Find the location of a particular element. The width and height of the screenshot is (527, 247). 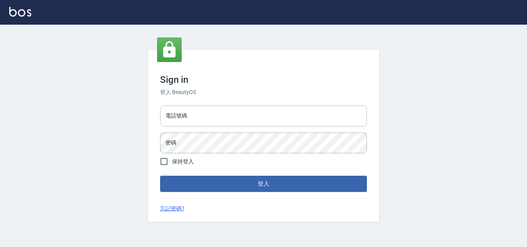

h3: Sign in is located at coordinates (263, 80).